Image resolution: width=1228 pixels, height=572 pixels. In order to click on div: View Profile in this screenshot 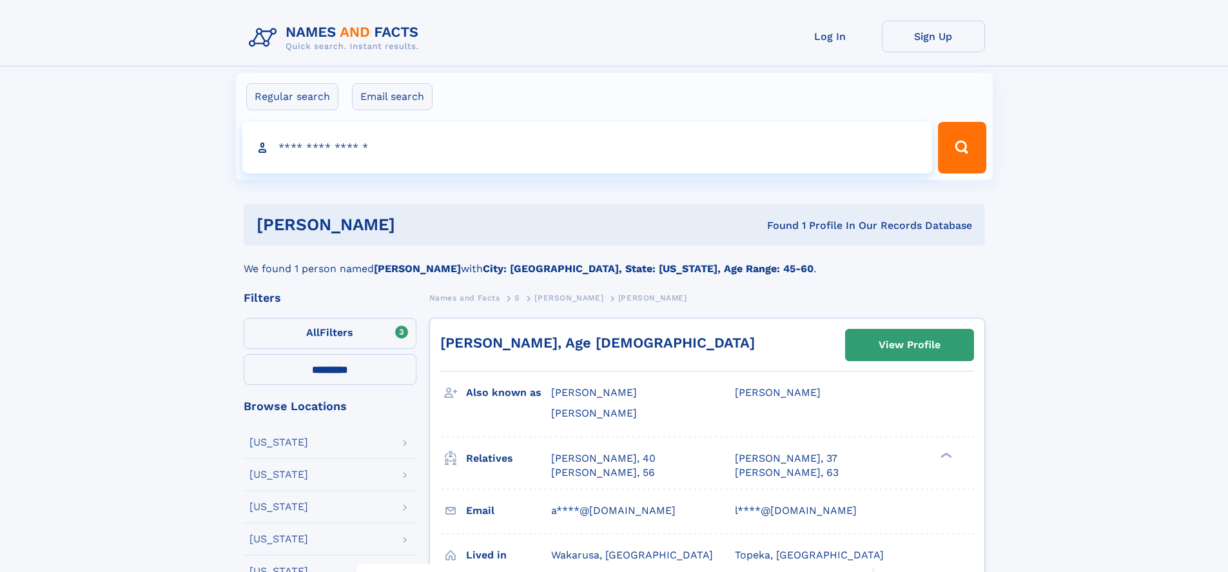, I will do `click(909, 345)`.